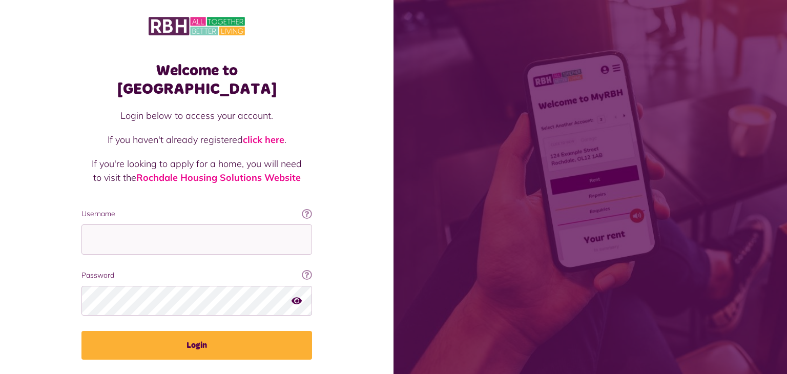  I want to click on p: Login below to access your account., so click(197, 115).